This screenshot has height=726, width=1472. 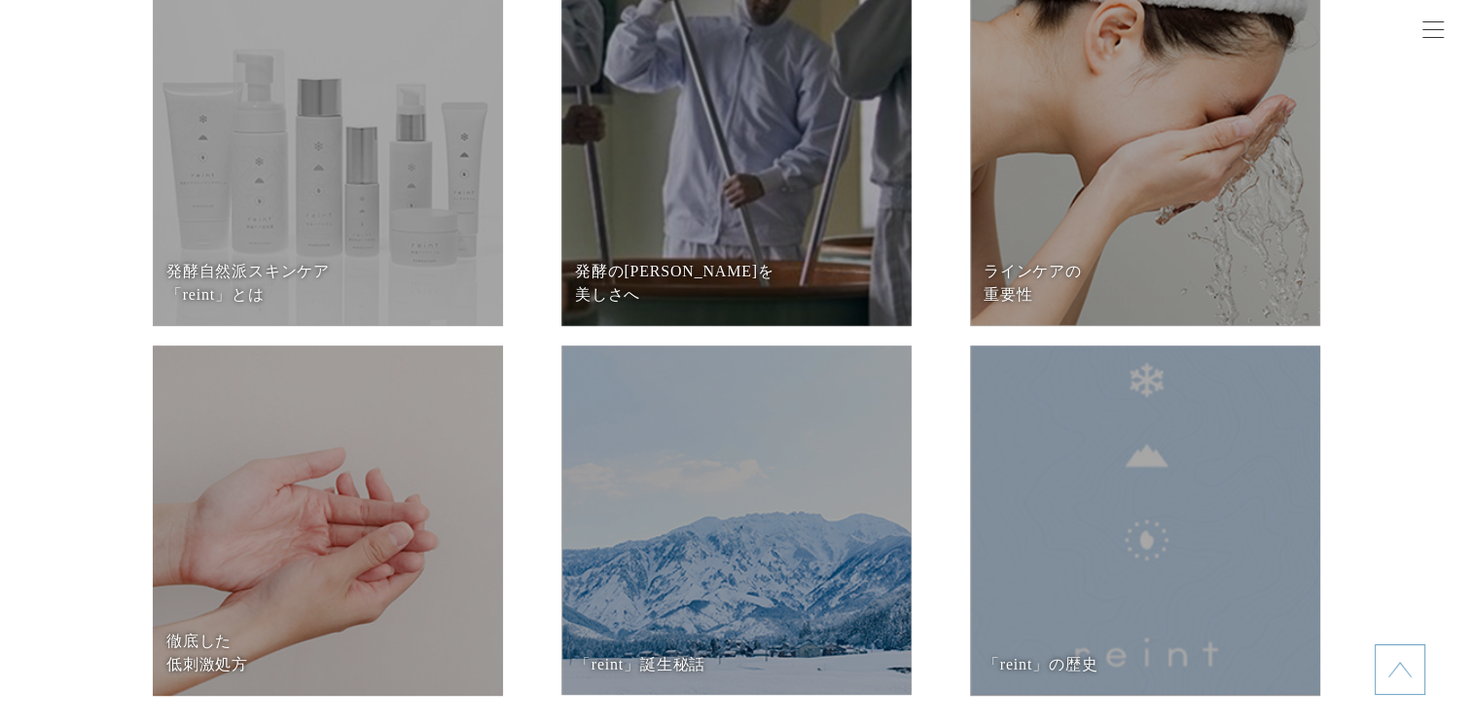 I want to click on dt: ラインケアの 重要性, so click(x=1144, y=283).